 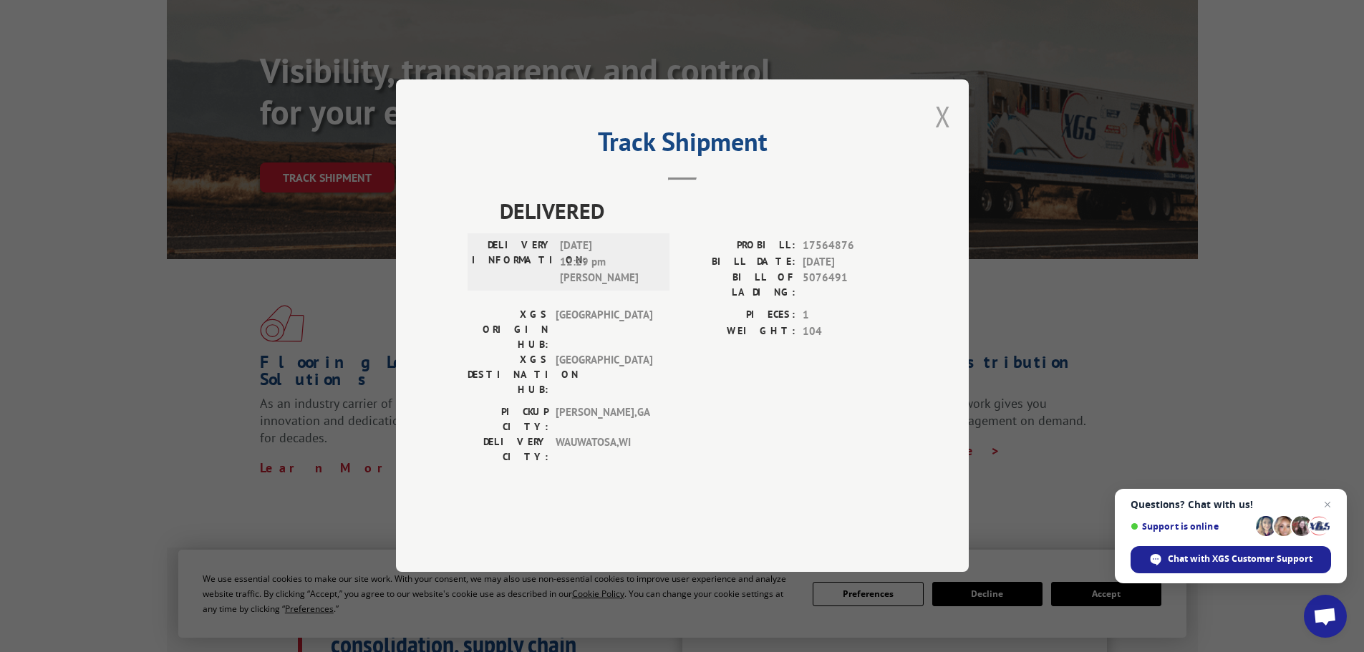 What do you see at coordinates (508, 420) in the screenshot?
I see `label: PICKUP CITY:` at bounding box center [508, 420].